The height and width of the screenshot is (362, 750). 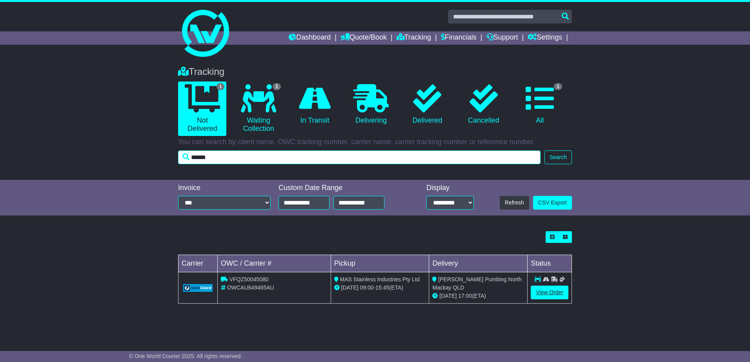 What do you see at coordinates (478, 264) in the screenshot?
I see `td: Delivery` at bounding box center [478, 264].